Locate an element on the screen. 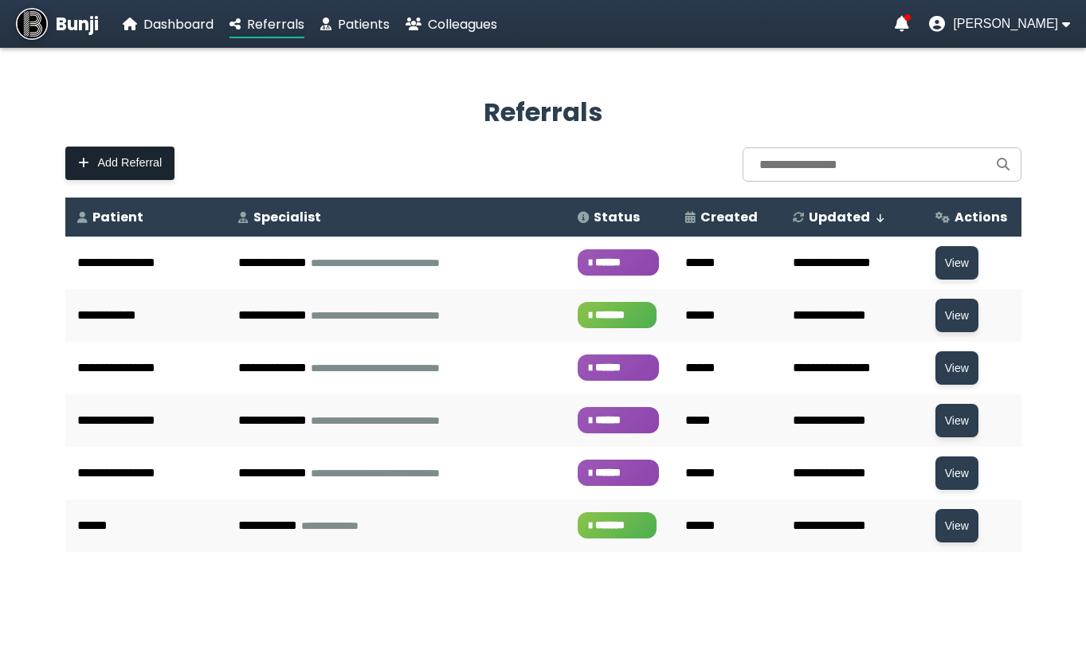 The image size is (1086, 646). a: Referrals is located at coordinates (267, 24).